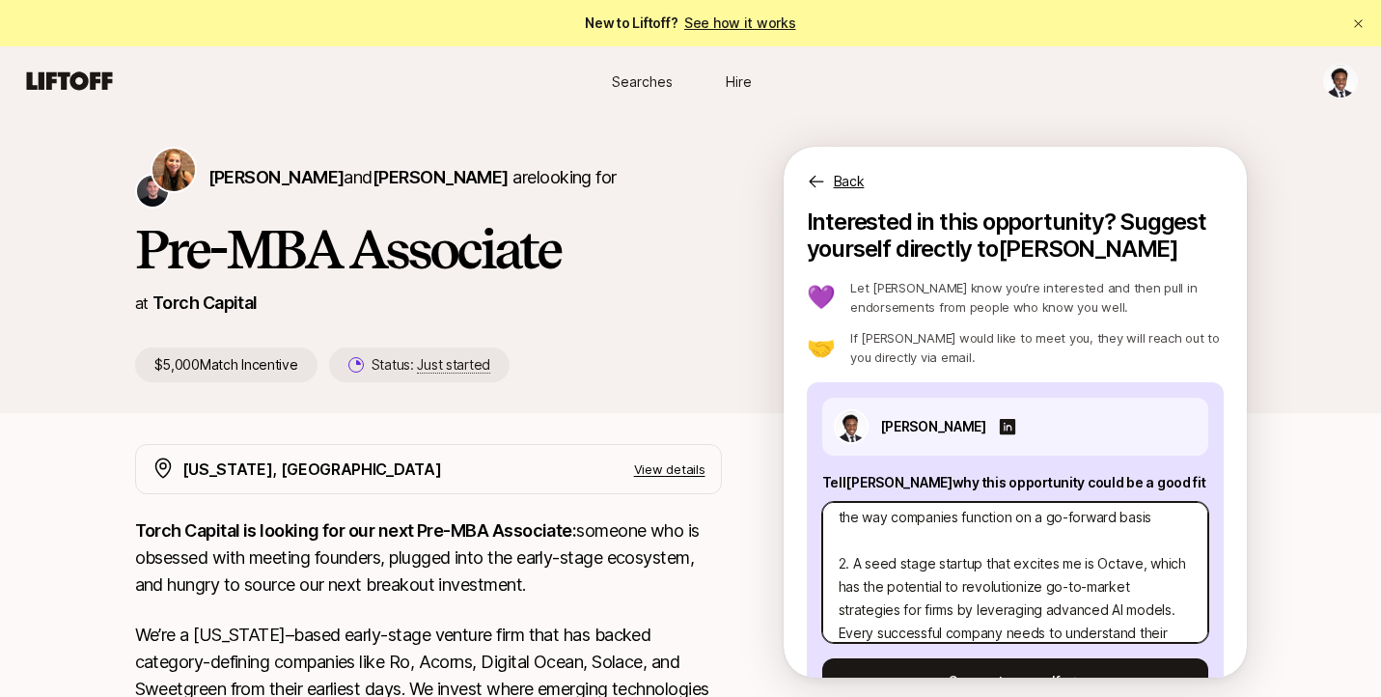  Describe the element at coordinates (152, 191) in the screenshot. I see `img: Christopher Harper` at that location.